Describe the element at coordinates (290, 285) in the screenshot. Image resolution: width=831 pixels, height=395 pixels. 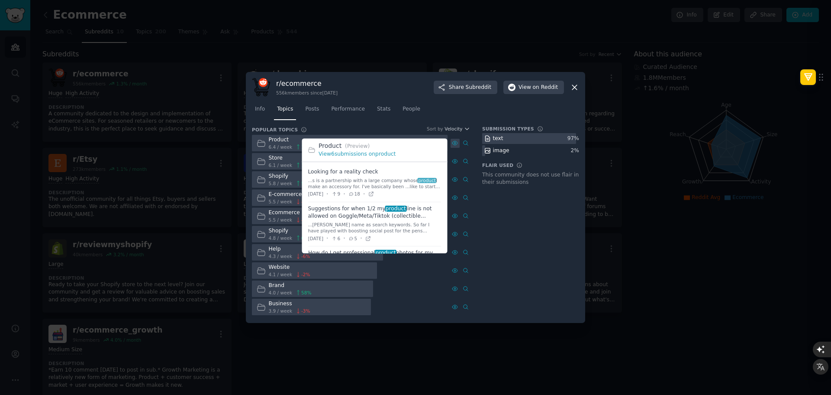
I see `div: Brand` at that location.